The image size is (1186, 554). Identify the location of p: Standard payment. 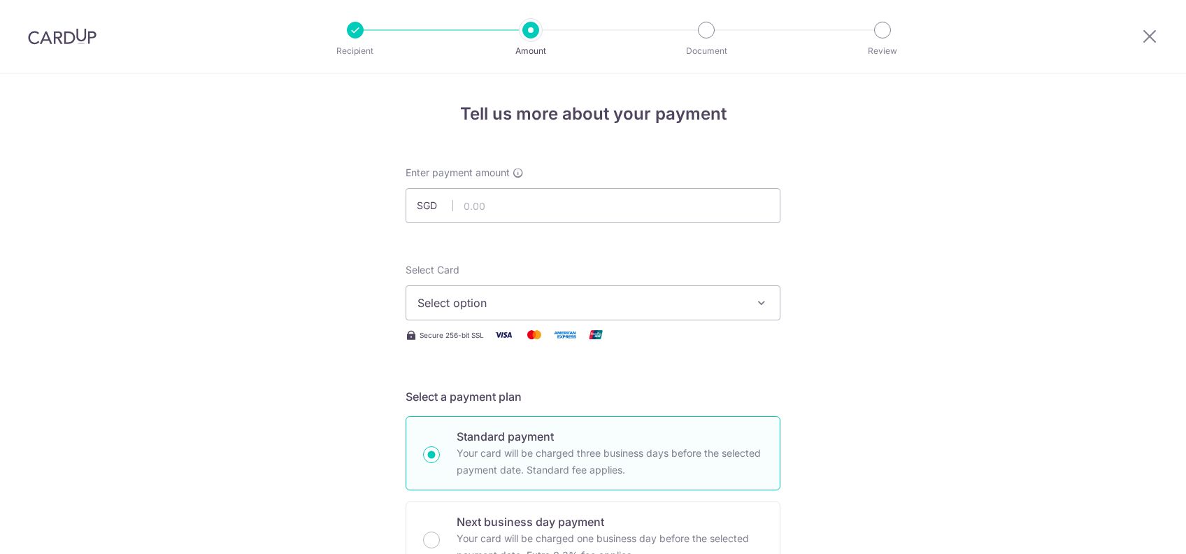
(610, 436).